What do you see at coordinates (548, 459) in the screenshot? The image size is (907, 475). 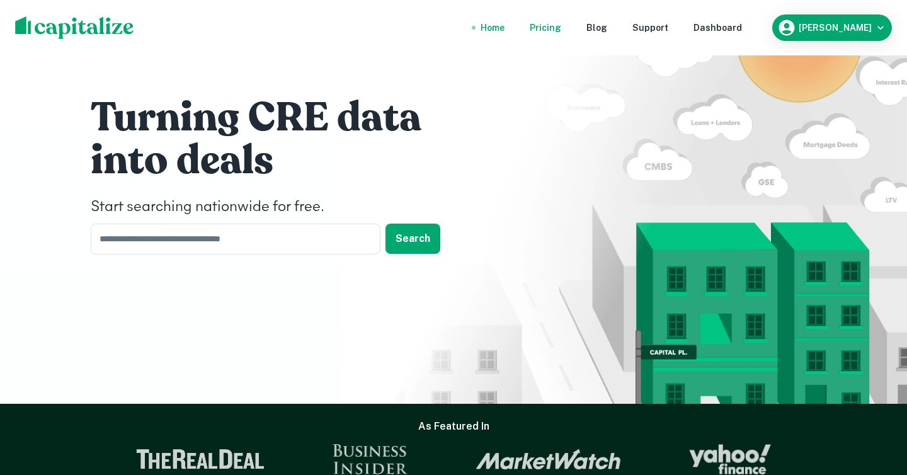 I see `img: Market Watch` at bounding box center [548, 459].